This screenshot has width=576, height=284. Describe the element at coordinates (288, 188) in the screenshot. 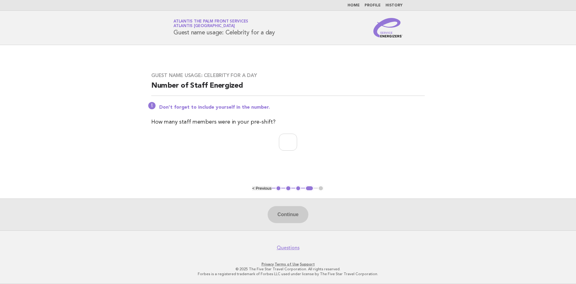

I see `button: 2` at that location.